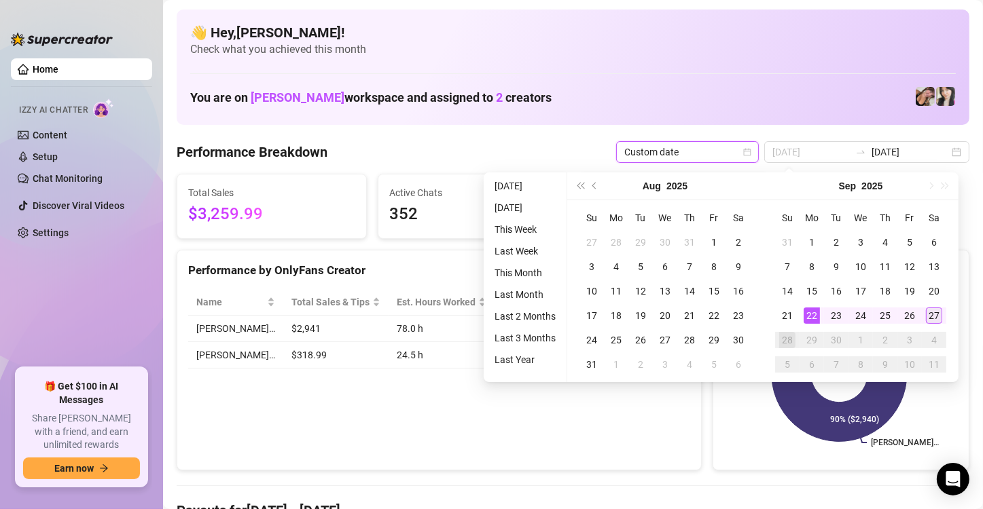 Image resolution: width=983 pixels, height=509 pixels. I want to click on th: Tu, so click(836, 218).